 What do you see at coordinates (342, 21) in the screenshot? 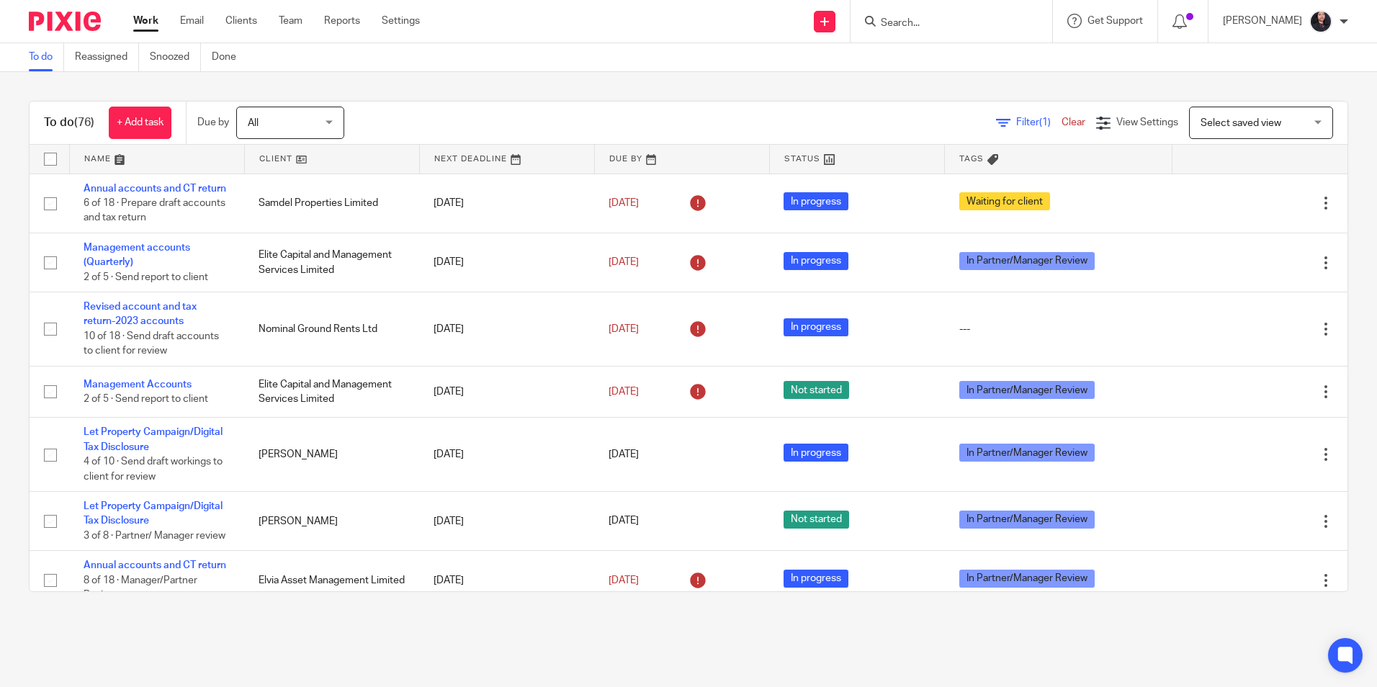
I see `a: Reports` at bounding box center [342, 21].